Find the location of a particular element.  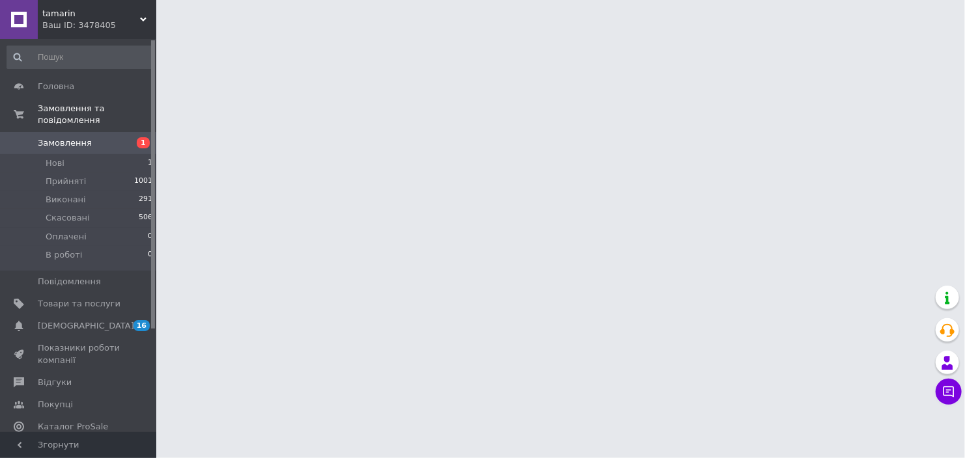

span: Повідомлення is located at coordinates (69, 282).